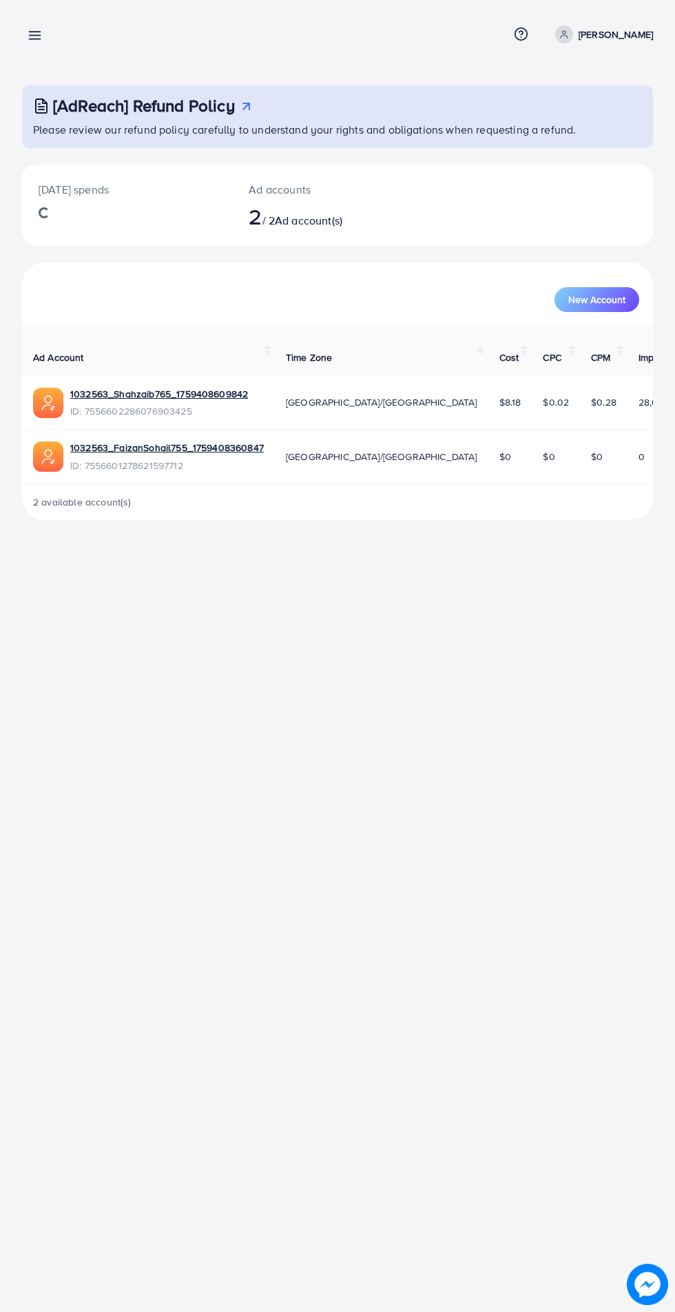  What do you see at coordinates (647, 1285) in the screenshot?
I see `img: image` at bounding box center [647, 1285].